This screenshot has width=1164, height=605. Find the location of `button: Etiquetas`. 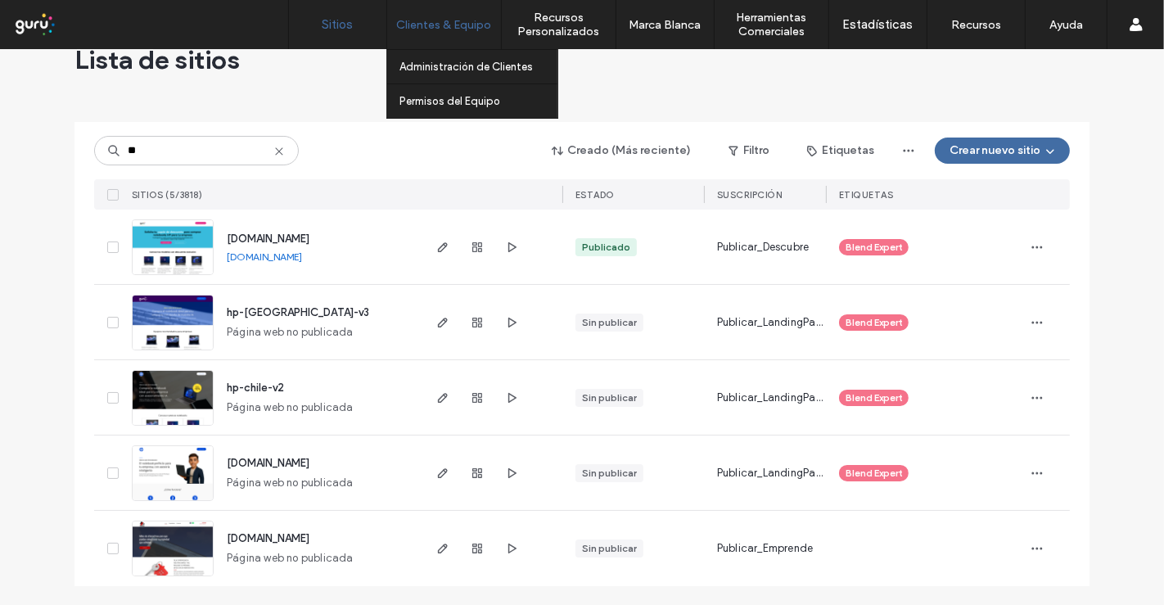

button: Etiquetas is located at coordinates (841, 151).